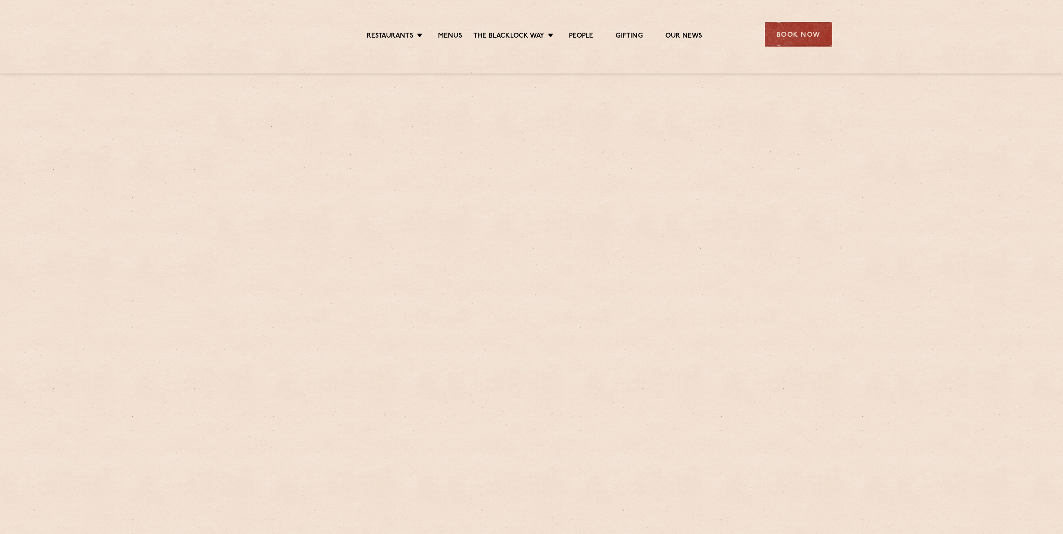  What do you see at coordinates (450, 37) in the screenshot?
I see `a: Menus` at bounding box center [450, 37].